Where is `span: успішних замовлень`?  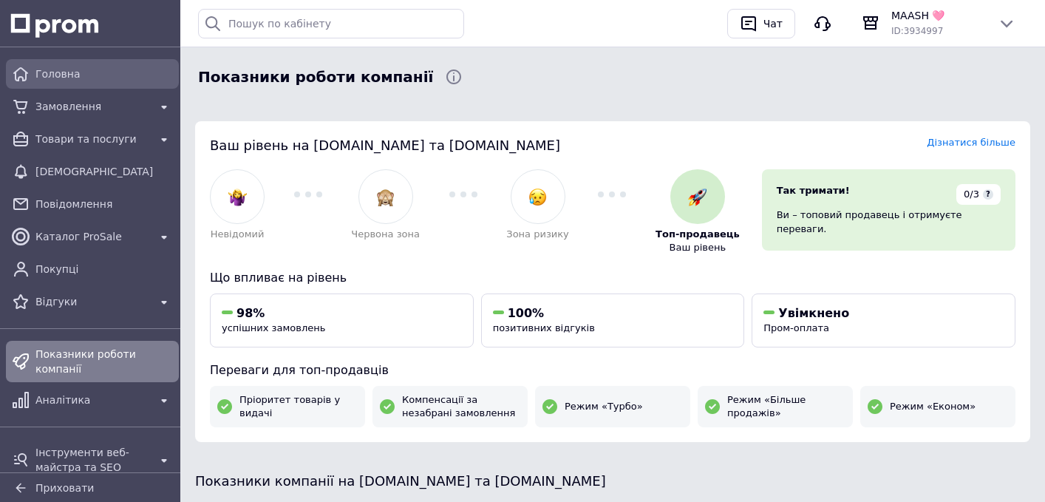 span: успішних замовлень is located at coordinates (274, 327).